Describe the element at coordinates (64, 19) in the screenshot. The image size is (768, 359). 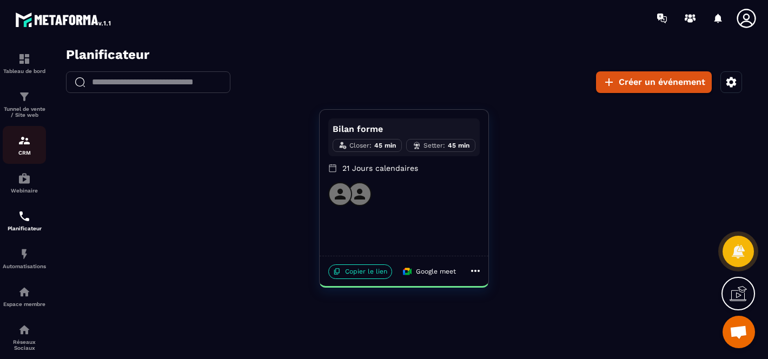
I see `img: logo` at that location.